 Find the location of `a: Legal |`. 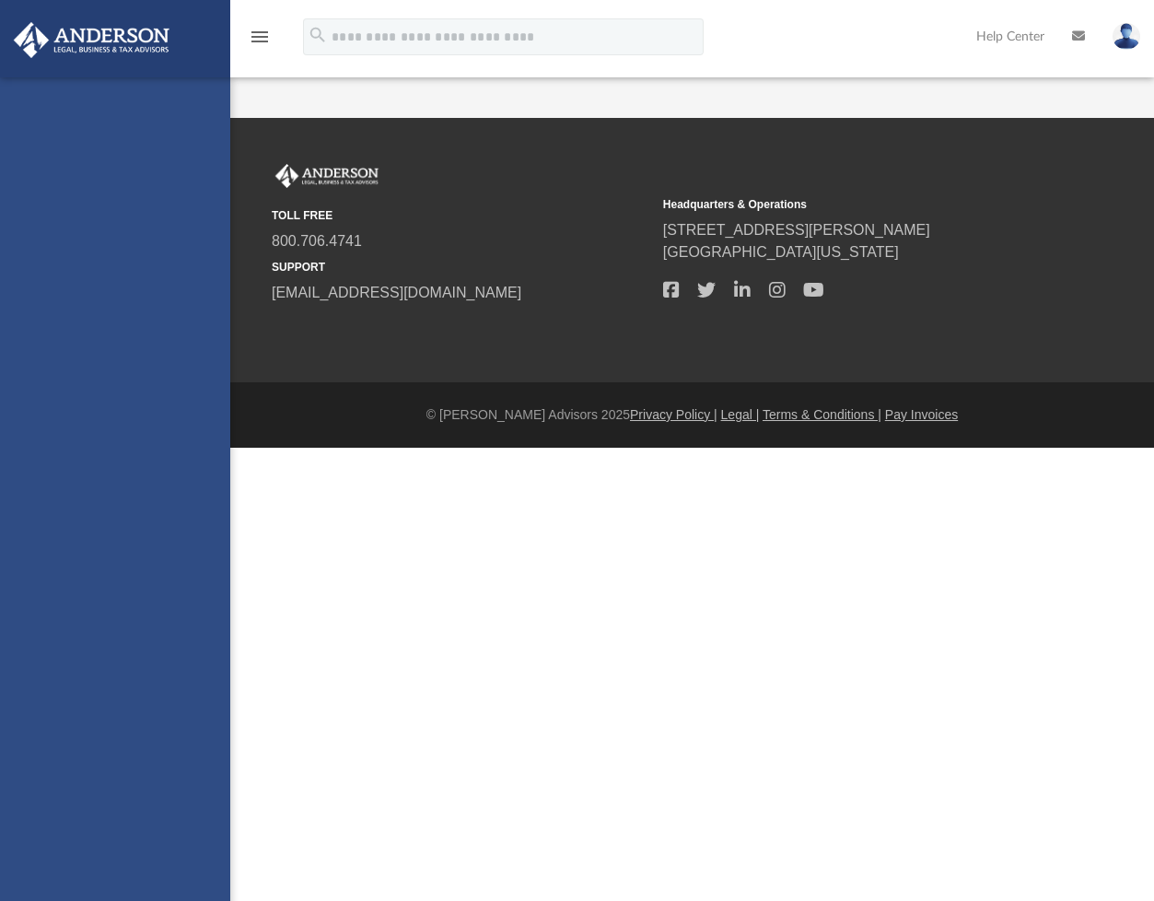

a: Legal | is located at coordinates (741, 415).